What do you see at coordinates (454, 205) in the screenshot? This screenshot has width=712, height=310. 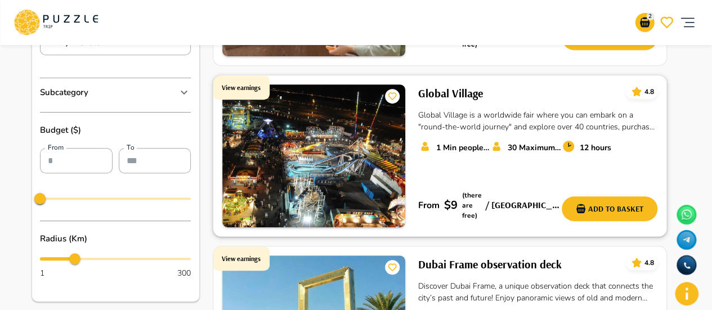 I see `p: 9` at bounding box center [454, 205].